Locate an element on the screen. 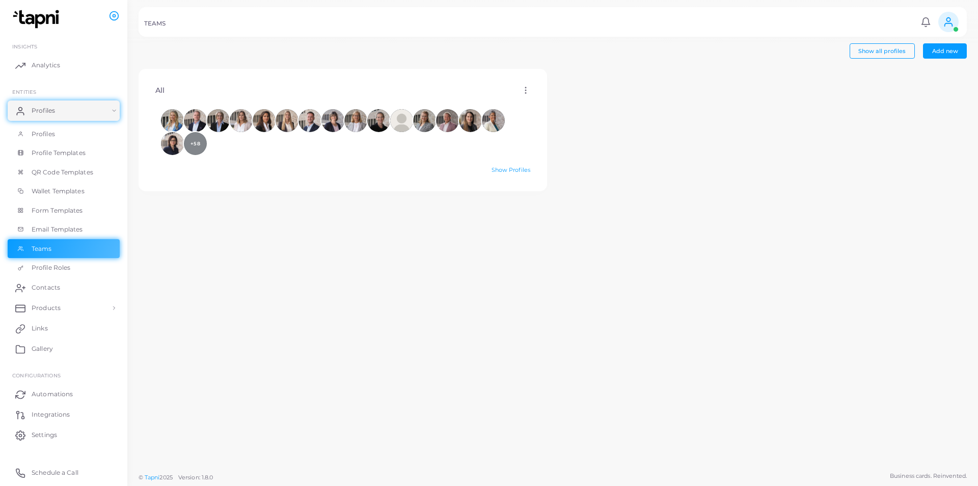 This screenshot has height=486, width=978. span: Regina Leipp is located at coordinates (333, 120).